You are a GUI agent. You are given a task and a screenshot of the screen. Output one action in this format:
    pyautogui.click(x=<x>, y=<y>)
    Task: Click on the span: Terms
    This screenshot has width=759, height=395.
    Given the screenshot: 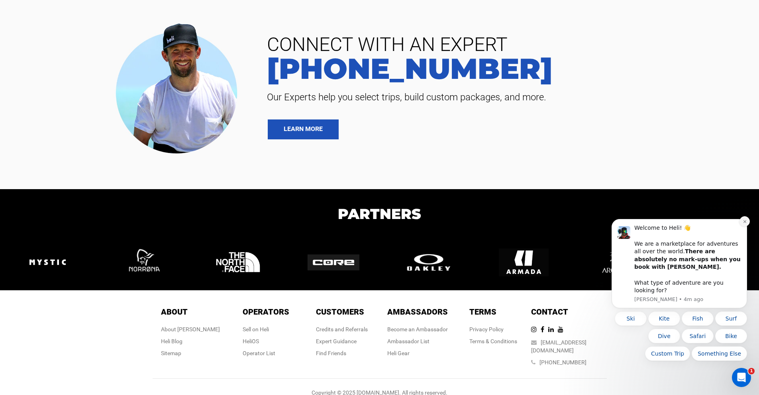 What is the action you would take?
    pyautogui.click(x=483, y=312)
    